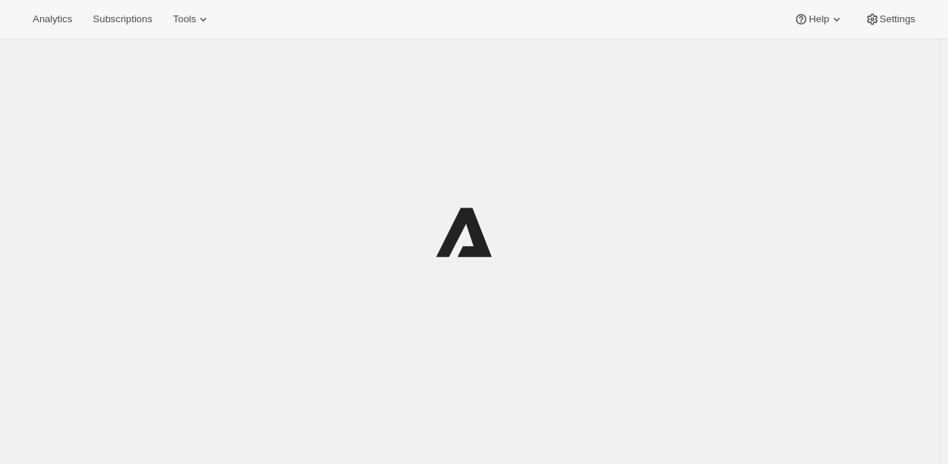  I want to click on span: Analytics, so click(52, 19).